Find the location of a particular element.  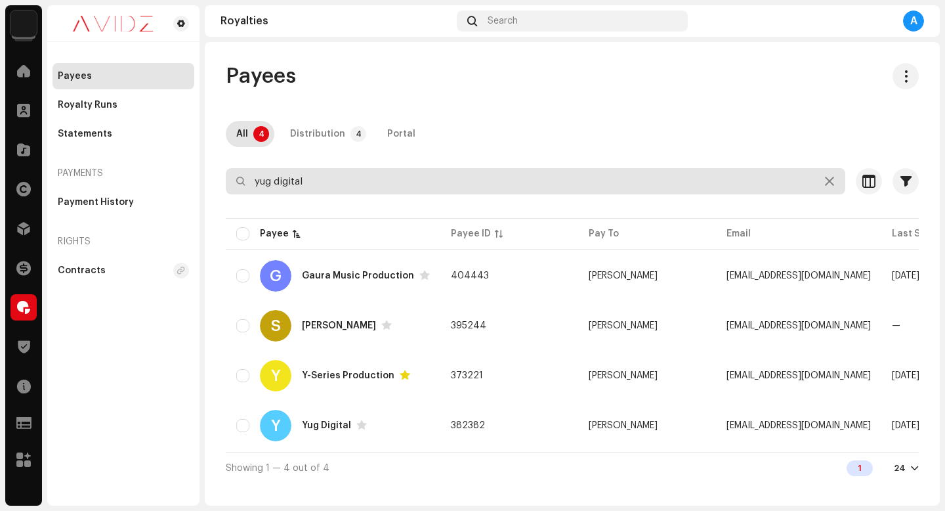

img: 10d72f0b-d06a-424f-aeaa-9c9f537e57b6 is located at coordinates (24, 24).